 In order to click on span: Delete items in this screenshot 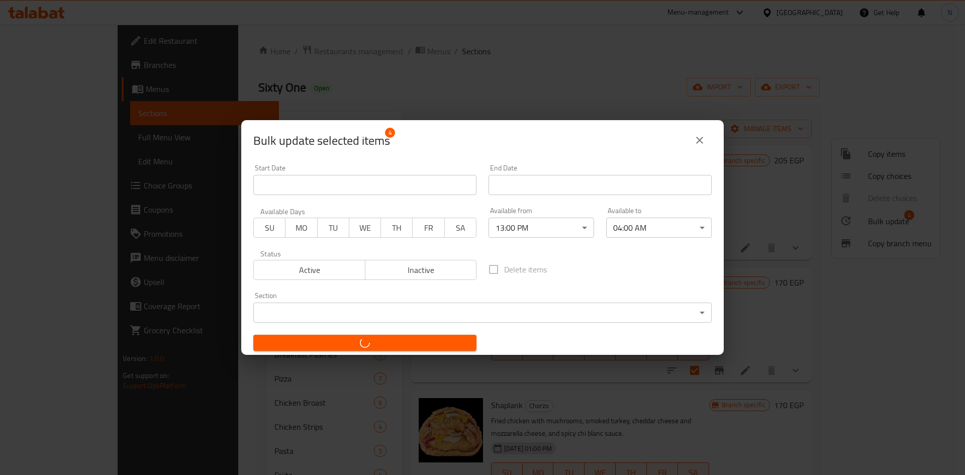, I will do `click(525, 269)`.